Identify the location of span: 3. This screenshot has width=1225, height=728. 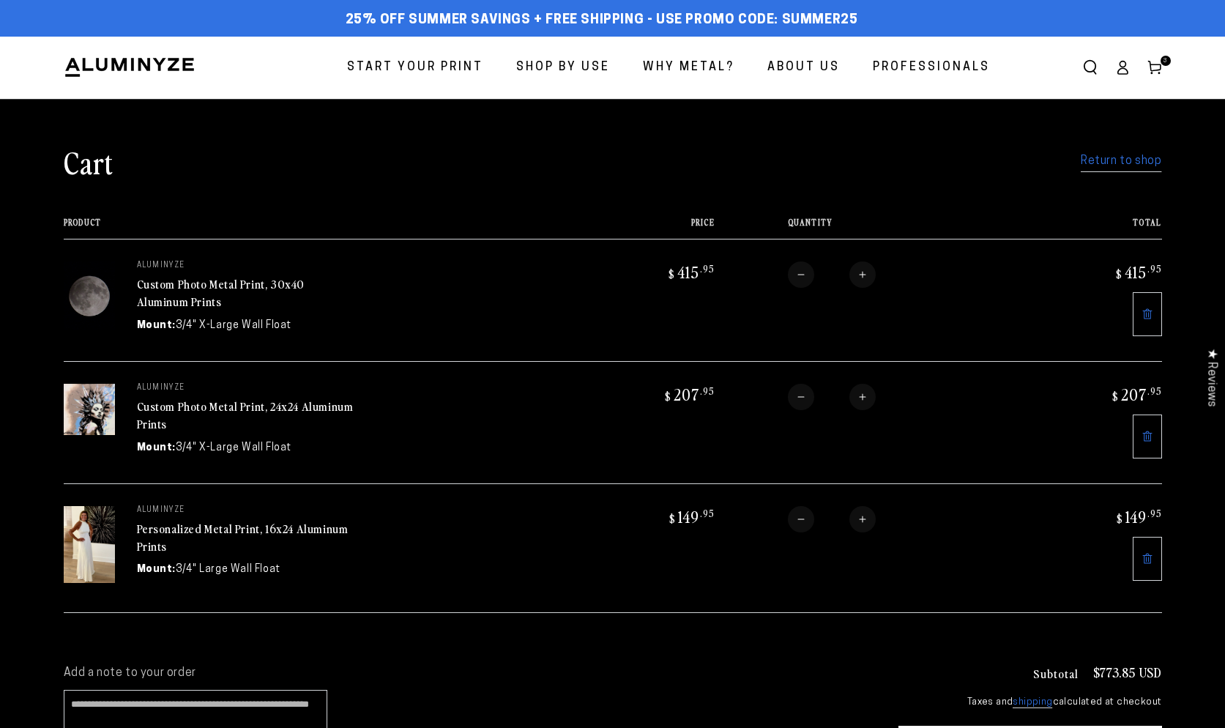
(1166, 61).